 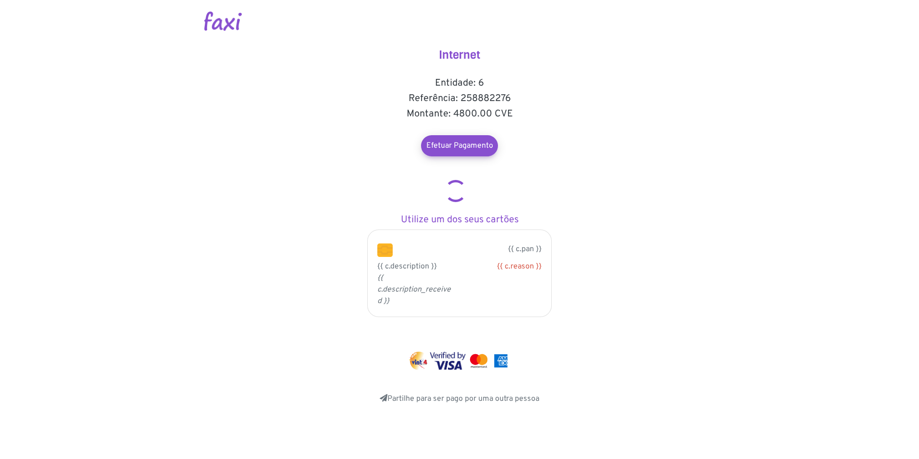 What do you see at coordinates (460, 114) in the screenshot?
I see `h5: Montante: 4800.00 CVE` at bounding box center [460, 114].